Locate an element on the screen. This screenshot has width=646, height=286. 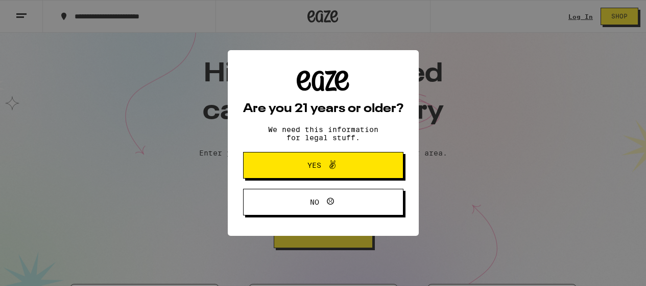
span: Yes is located at coordinates (314, 165).